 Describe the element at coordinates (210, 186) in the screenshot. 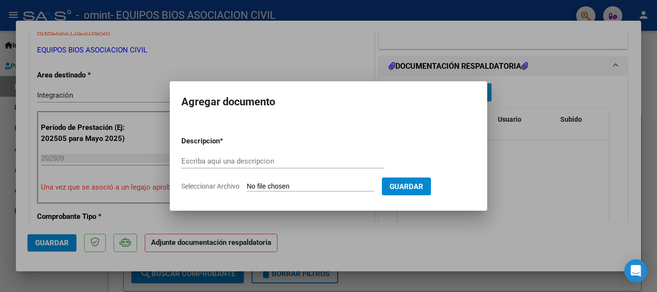

I see `span: Seleccionar Archivo` at that location.